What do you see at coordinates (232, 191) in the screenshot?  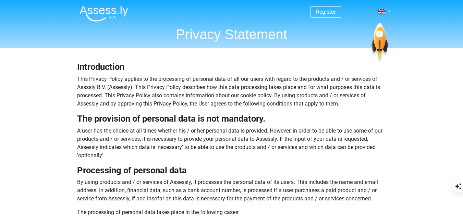 I see `p: By using products and / or services of Assessly, it processes the personal data of its users. Thi...` at bounding box center [232, 191].